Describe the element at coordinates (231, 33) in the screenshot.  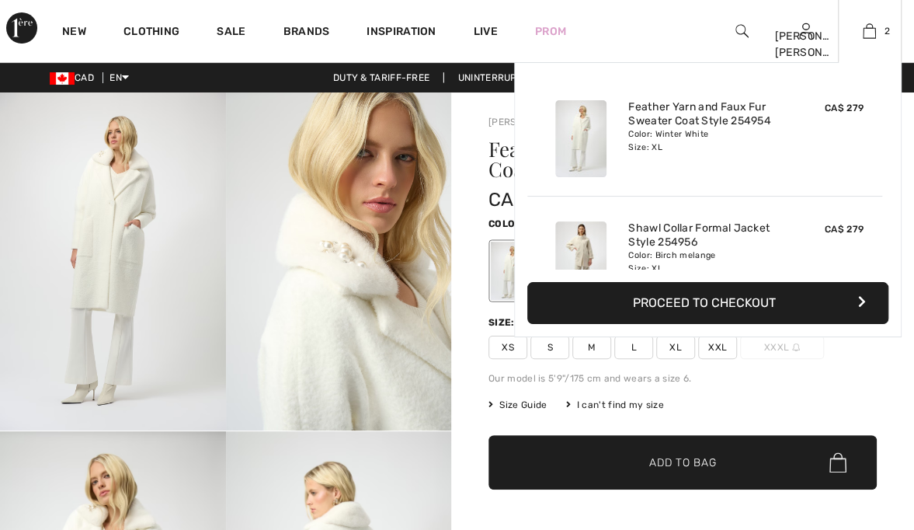
I see `a: Sale` at that location.